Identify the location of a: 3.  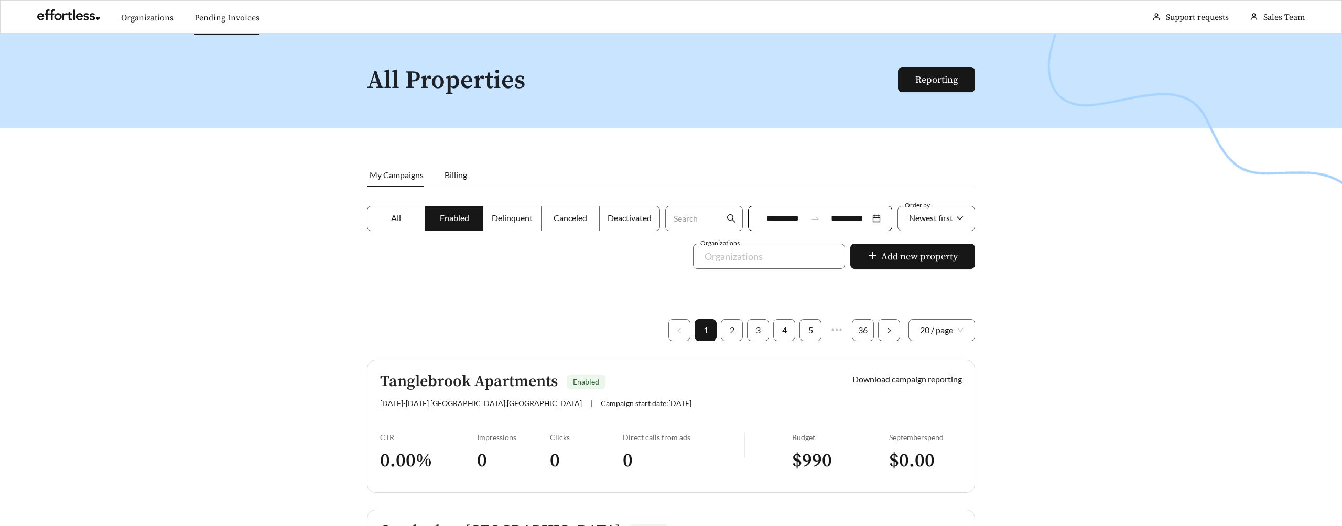
(758, 330).